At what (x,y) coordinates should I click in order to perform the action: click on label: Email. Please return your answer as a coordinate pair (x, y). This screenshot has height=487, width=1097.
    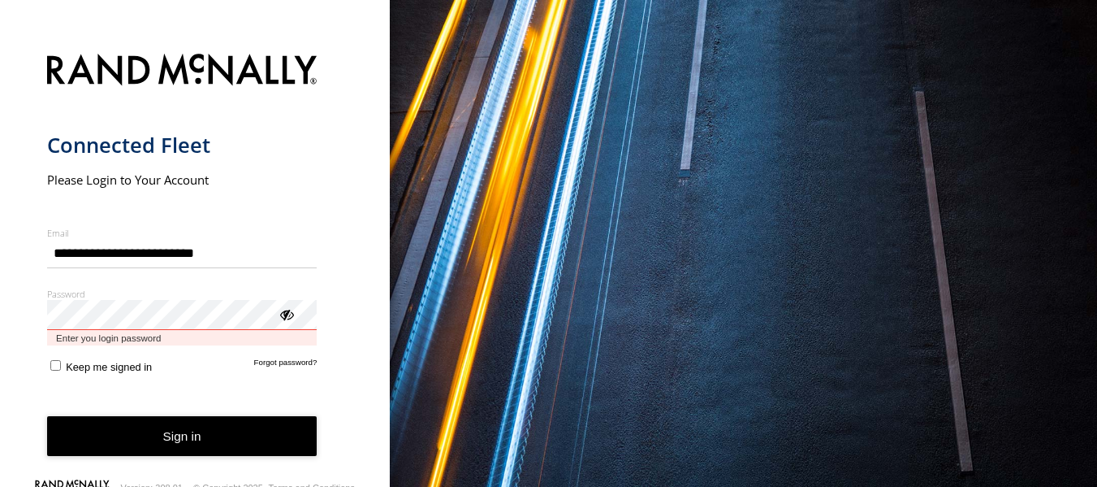
    Looking at the image, I should click on (182, 232).